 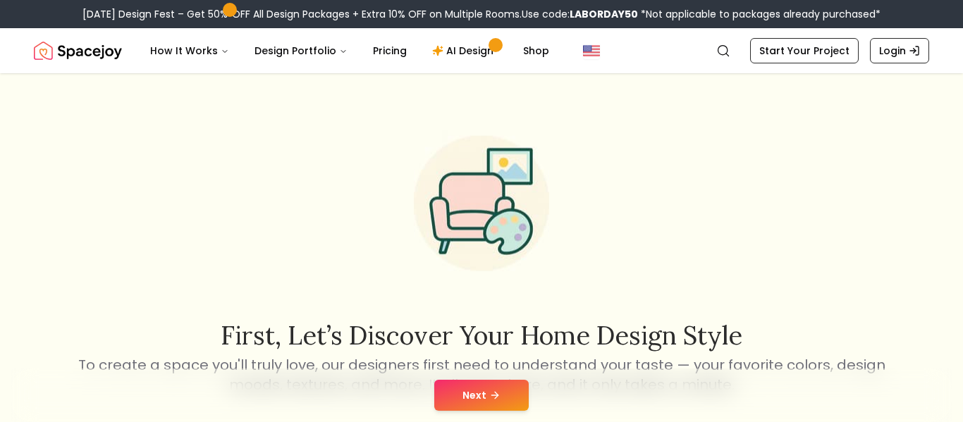 I want to click on nav: Main, so click(x=350, y=51).